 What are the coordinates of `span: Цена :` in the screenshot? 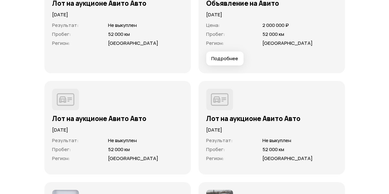 It's located at (213, 25).